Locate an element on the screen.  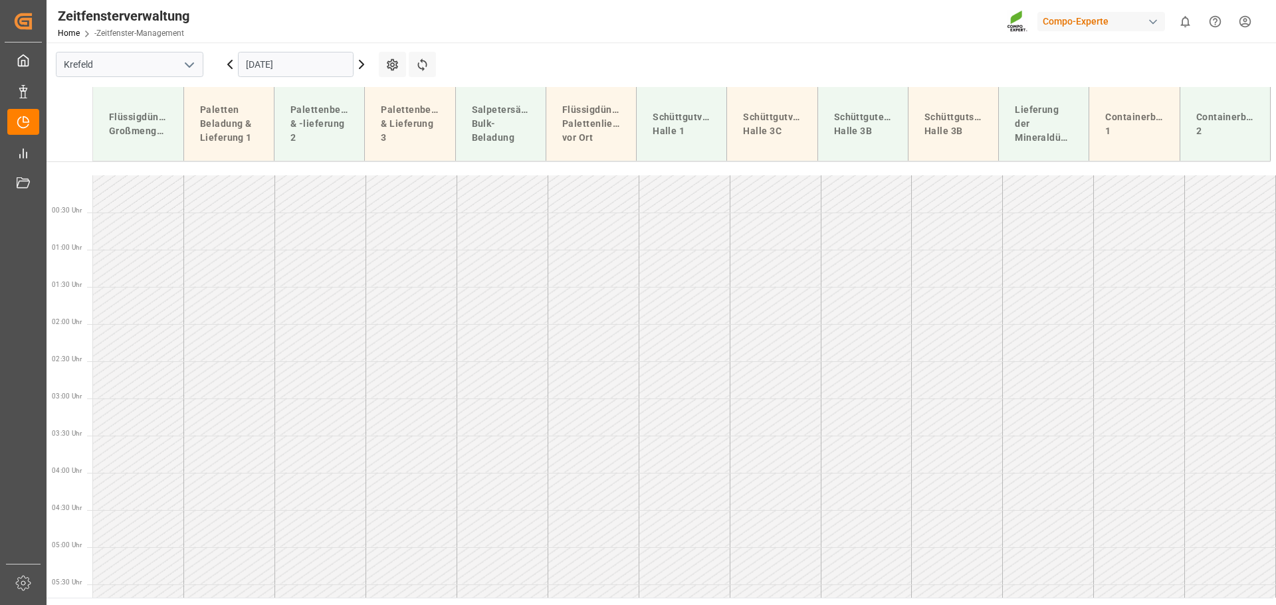
button: Menü öffnen is located at coordinates (189, 64).